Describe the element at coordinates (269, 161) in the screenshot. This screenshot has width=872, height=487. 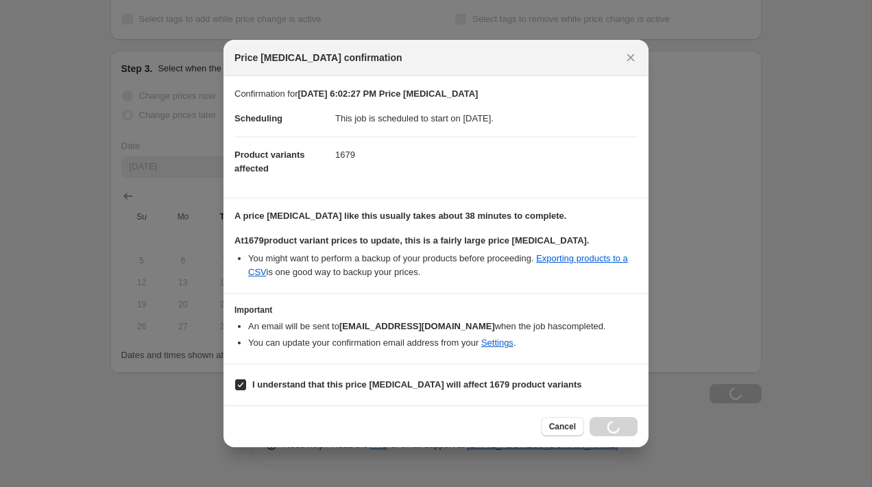
I see `span: Product variants affected` at that location.